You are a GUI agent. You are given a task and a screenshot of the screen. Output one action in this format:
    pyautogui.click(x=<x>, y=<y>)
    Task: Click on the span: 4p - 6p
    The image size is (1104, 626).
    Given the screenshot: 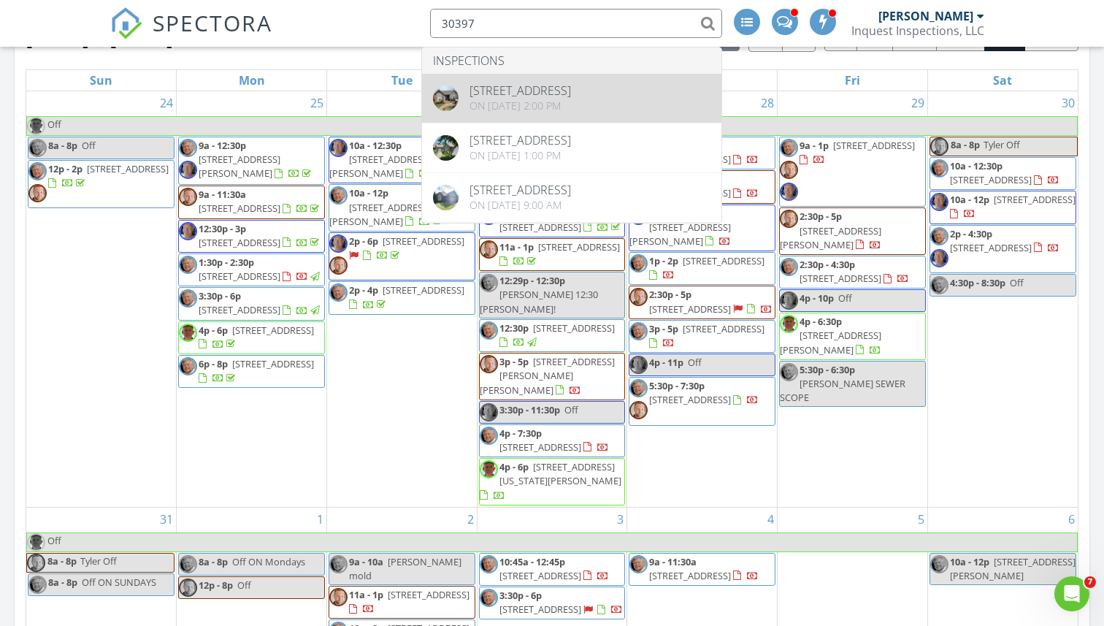 What is the action you would take?
    pyautogui.click(x=213, y=330)
    